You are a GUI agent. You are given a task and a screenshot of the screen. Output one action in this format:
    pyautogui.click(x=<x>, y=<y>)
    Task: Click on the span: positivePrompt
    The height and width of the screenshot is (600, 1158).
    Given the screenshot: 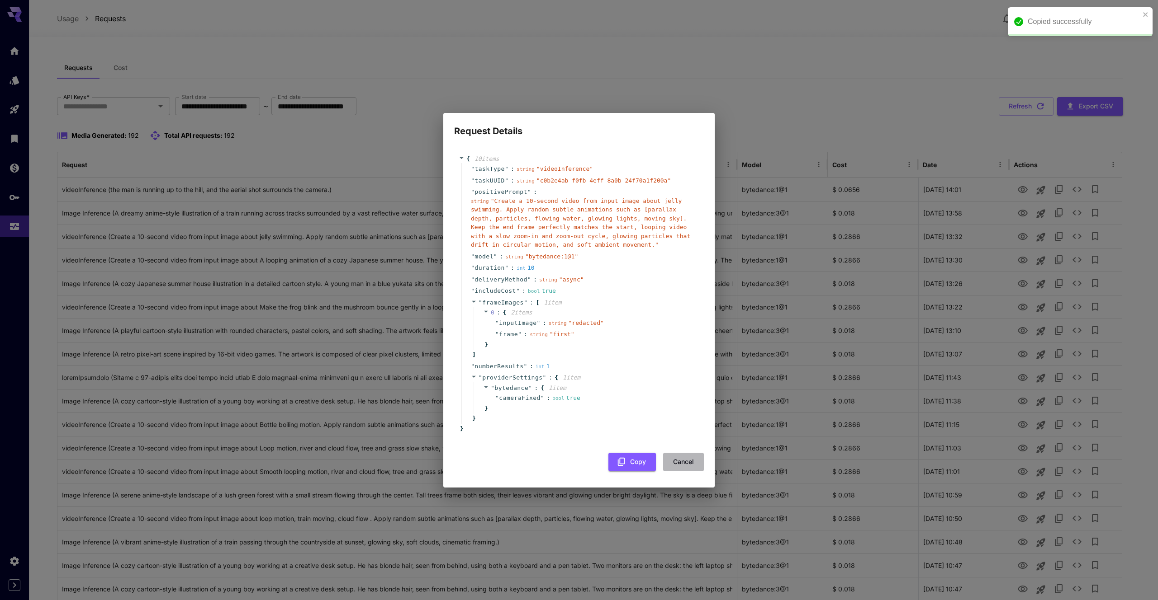 What is the action you would take?
    pyautogui.click(x=501, y=192)
    